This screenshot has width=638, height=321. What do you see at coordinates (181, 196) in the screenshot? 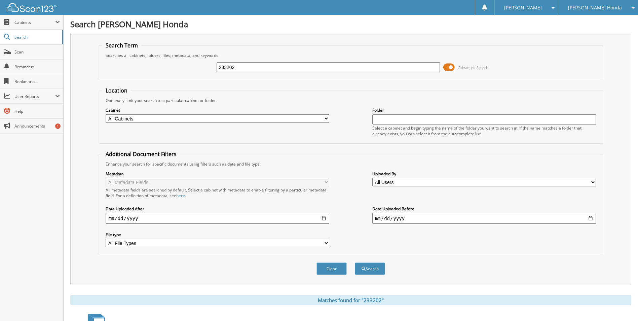
I see `a: here` at bounding box center [181, 196].